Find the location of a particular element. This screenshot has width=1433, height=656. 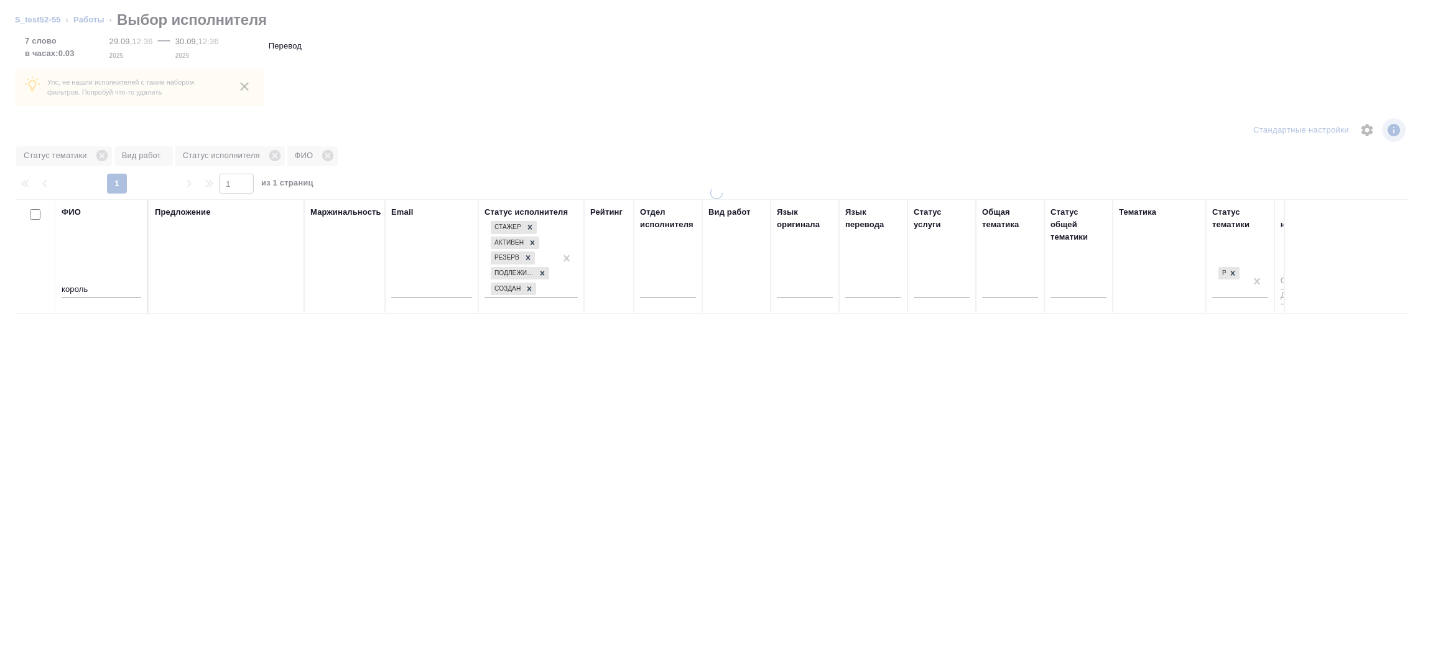

p: Перевод is located at coordinates (285, 46).